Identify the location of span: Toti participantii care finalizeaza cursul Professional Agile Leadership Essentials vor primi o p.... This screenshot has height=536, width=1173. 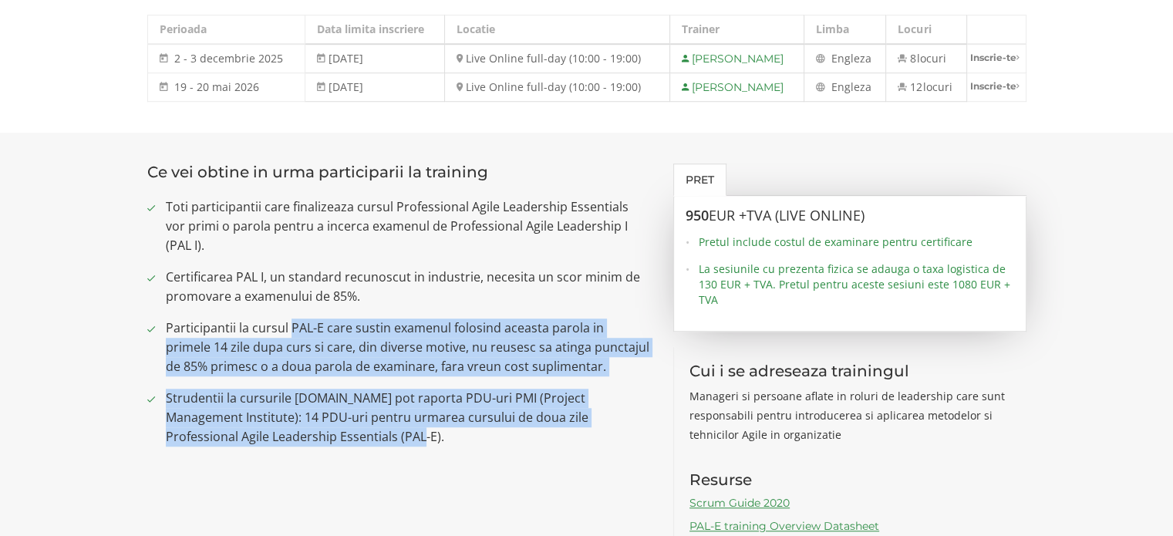
(408, 226).